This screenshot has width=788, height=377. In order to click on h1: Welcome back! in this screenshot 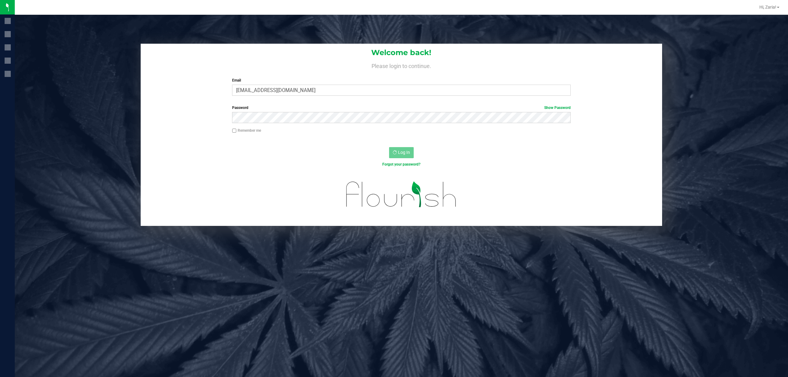, I will do `click(401, 53)`.